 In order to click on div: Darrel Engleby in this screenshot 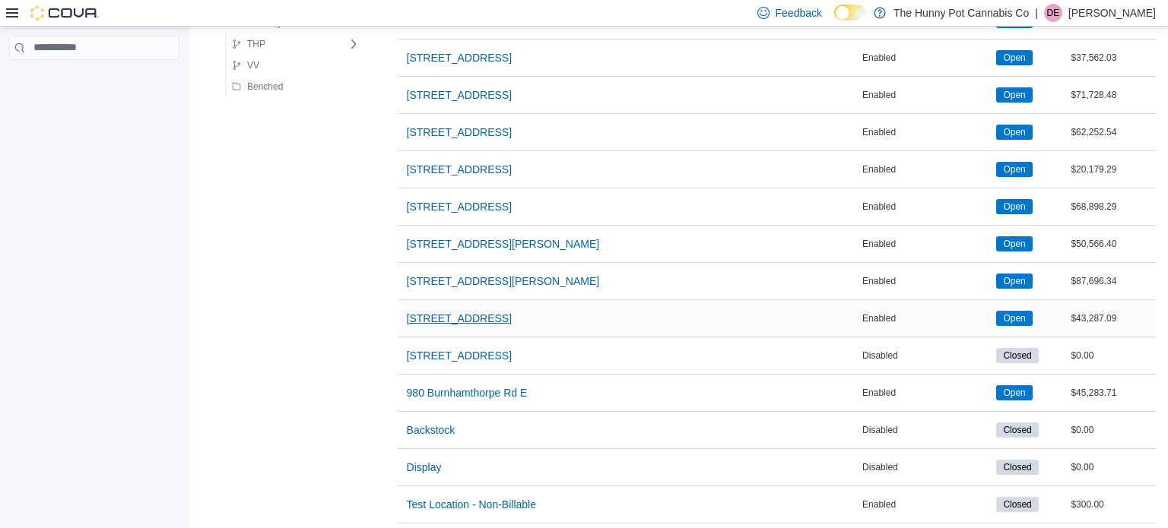, I will do `click(1053, 13)`.